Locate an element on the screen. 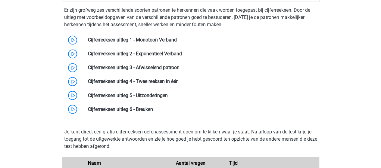 Image resolution: width=381 pixels, height=168 pixels. p: Je kunt direct een gratis cijferreeksen oefenassessment doen om te kijken waar je staat. Na afloo... is located at coordinates (191, 139).